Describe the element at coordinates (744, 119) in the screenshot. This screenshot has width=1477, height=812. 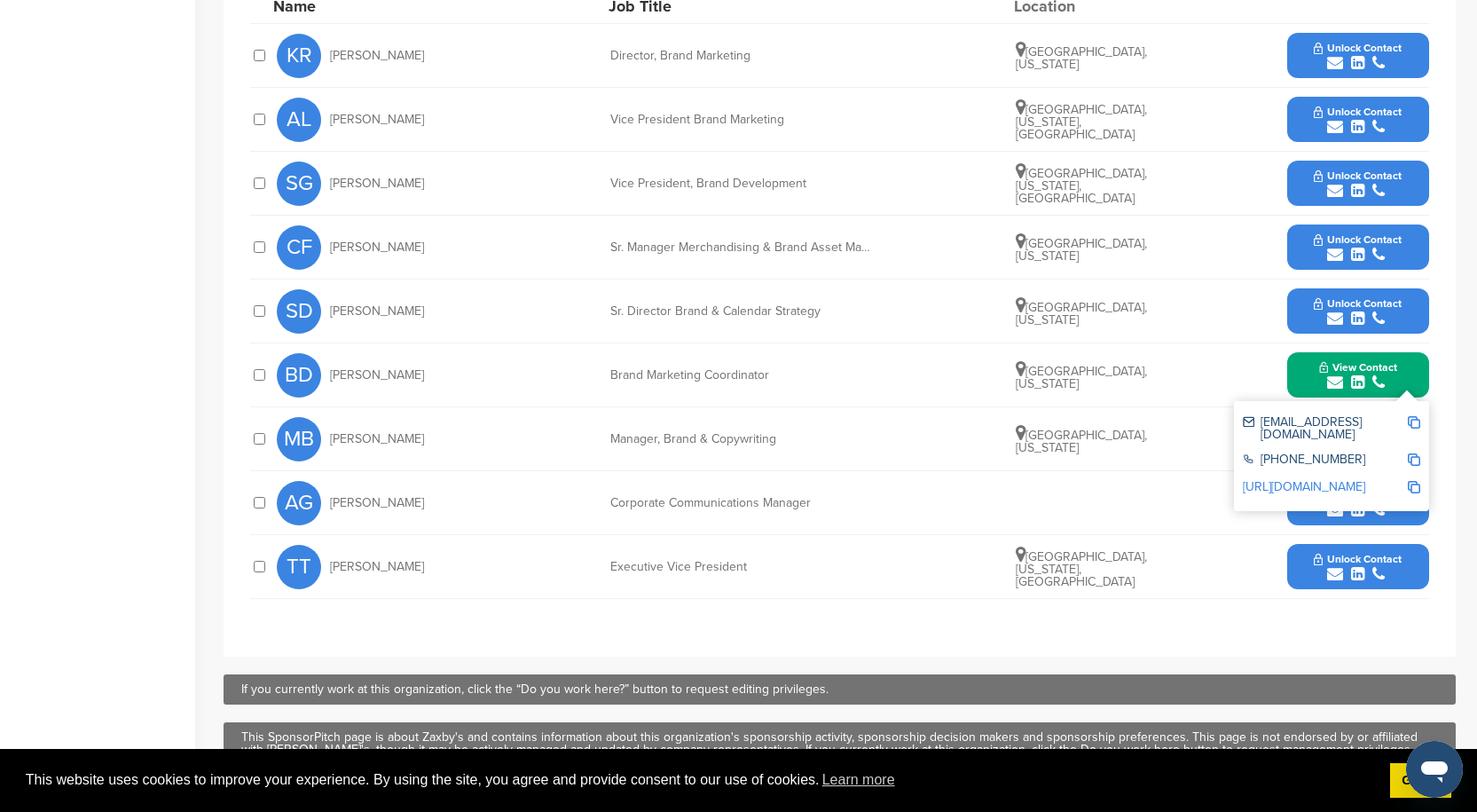
I see `div: Vice President Brand Marketing` at that location.